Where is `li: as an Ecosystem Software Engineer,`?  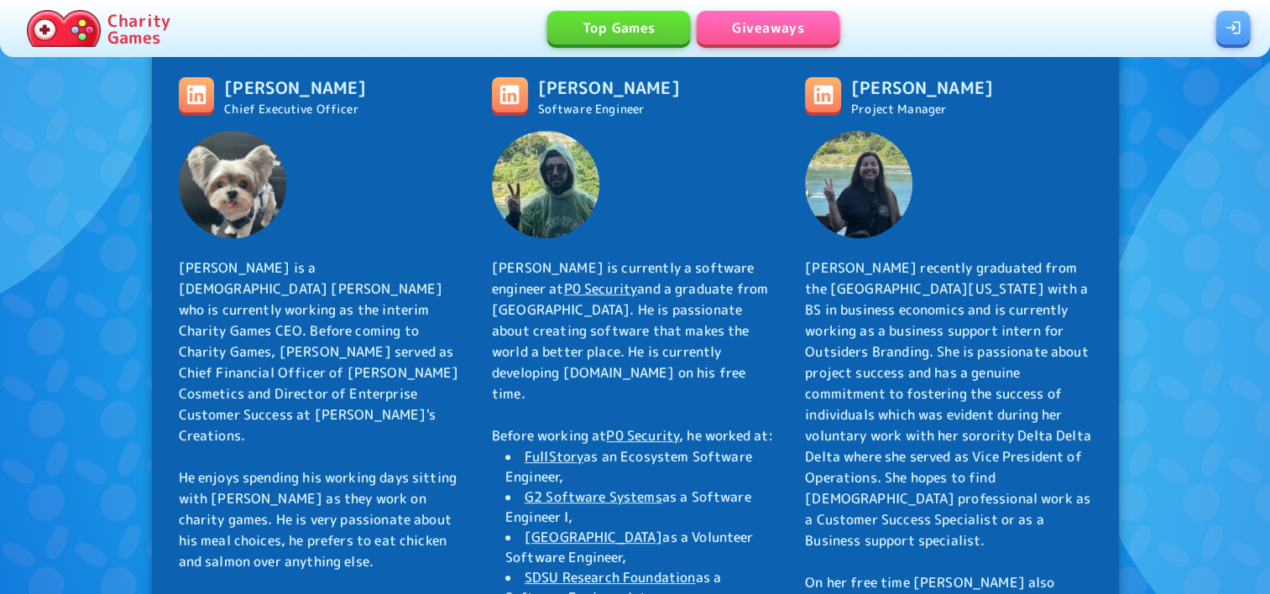
li: as an Ecosystem Software Engineer, is located at coordinates (634, 467).